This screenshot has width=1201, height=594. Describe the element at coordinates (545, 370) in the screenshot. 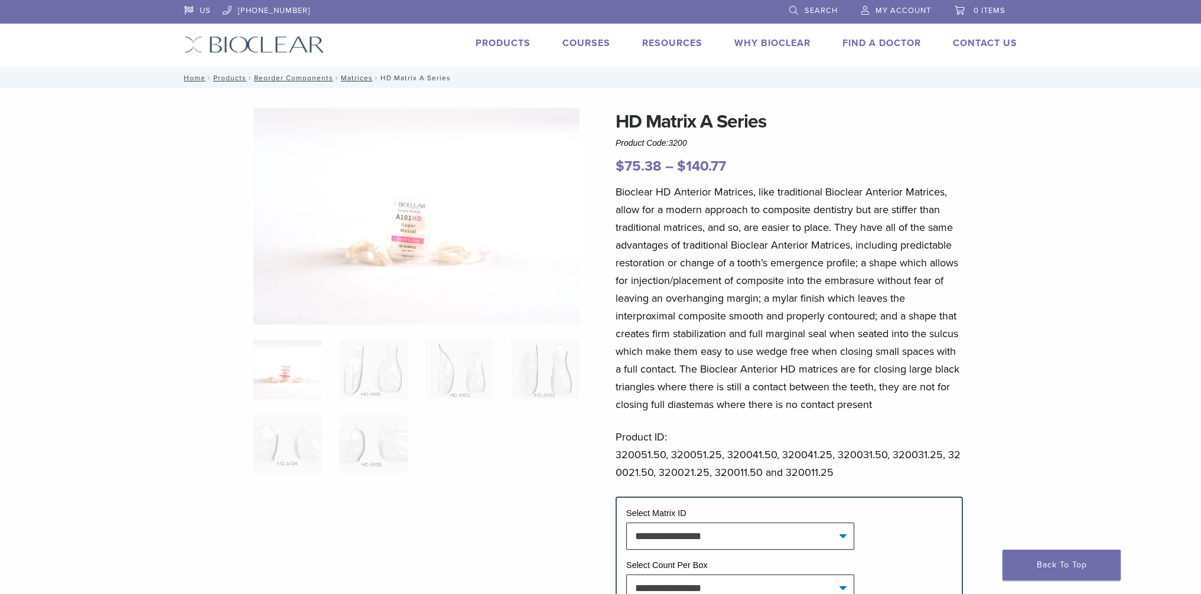

I see `img: HD Matrix A Series - Image 4` at that location.